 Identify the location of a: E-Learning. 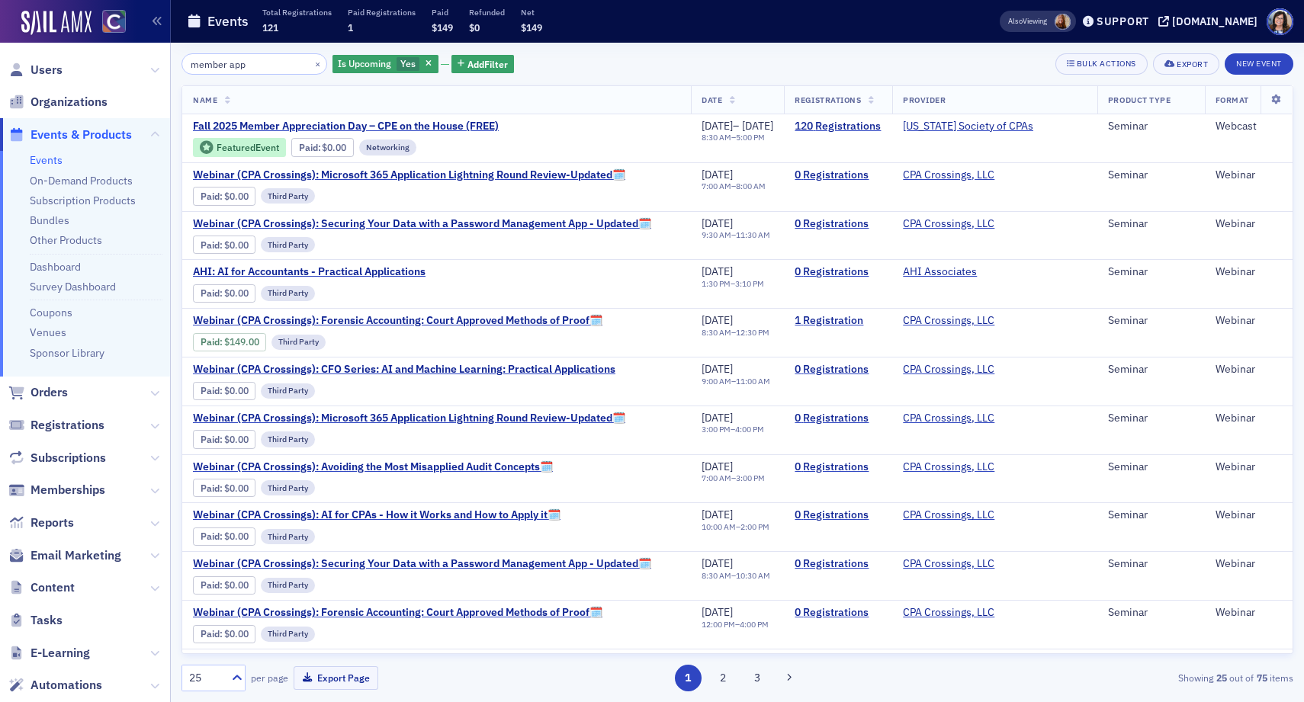
(49, 654).